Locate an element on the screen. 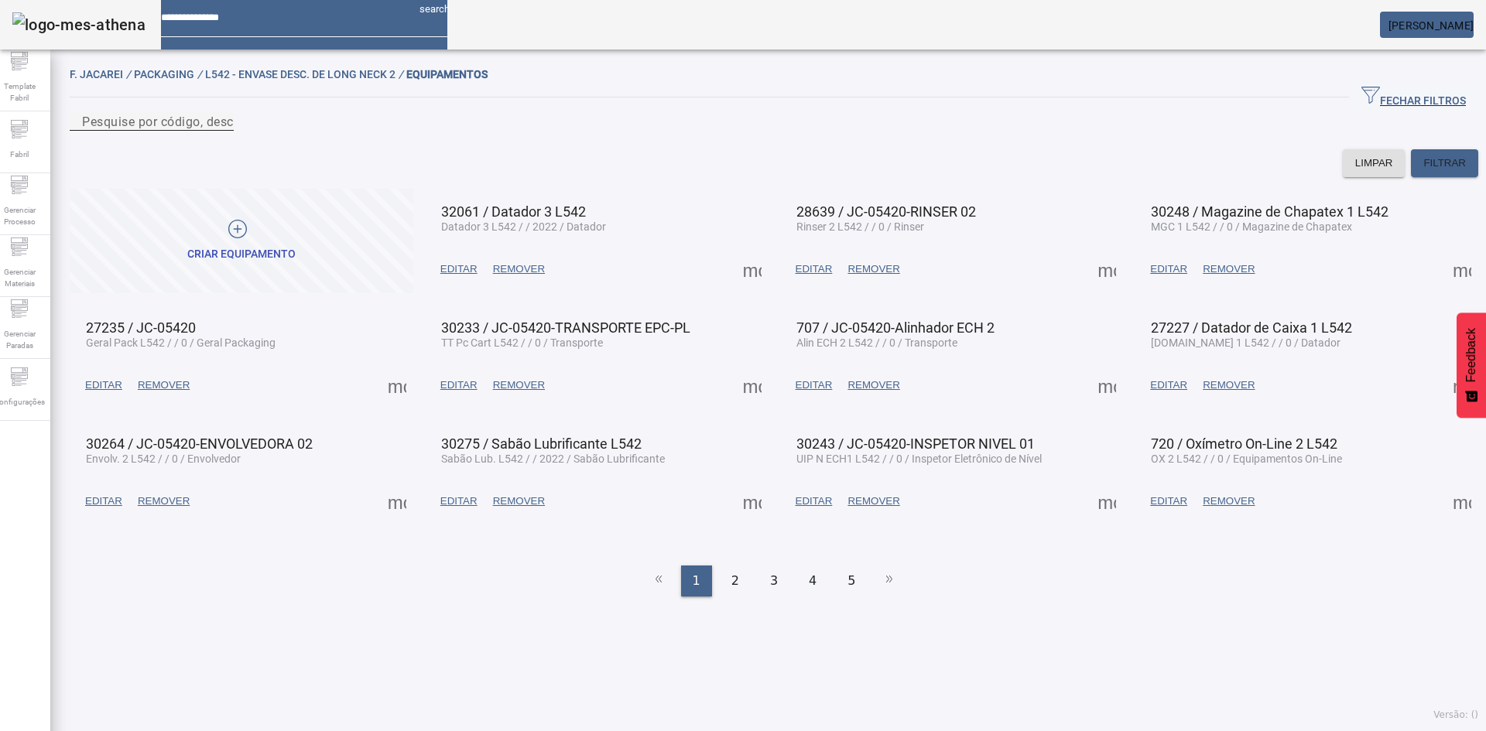  span: 3 is located at coordinates (774, 581).